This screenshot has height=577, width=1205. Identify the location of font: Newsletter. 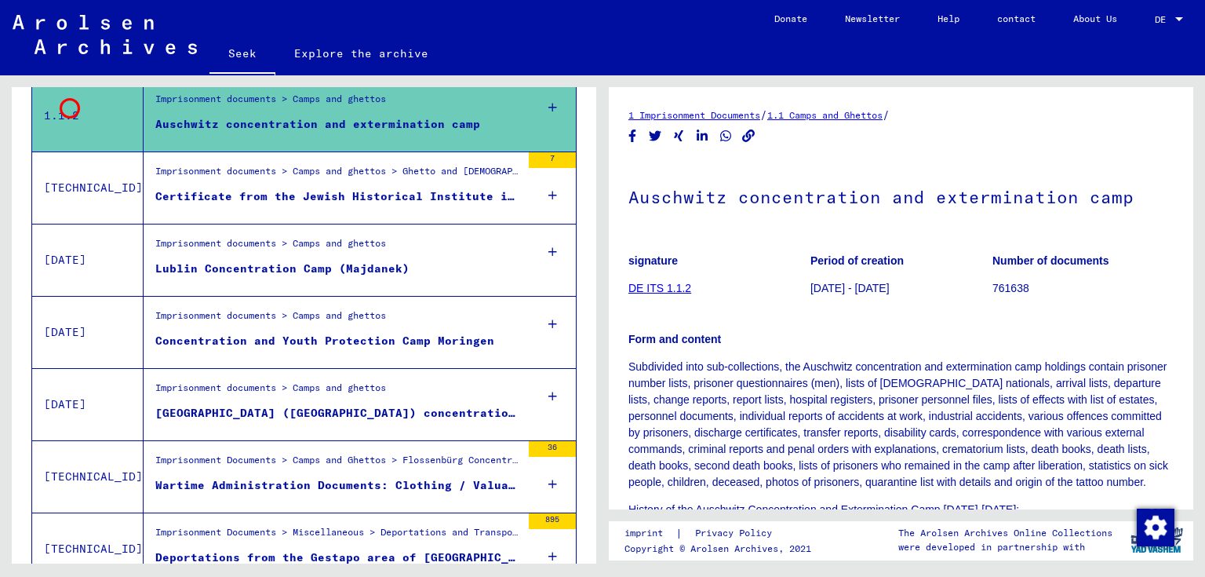
(872, 18).